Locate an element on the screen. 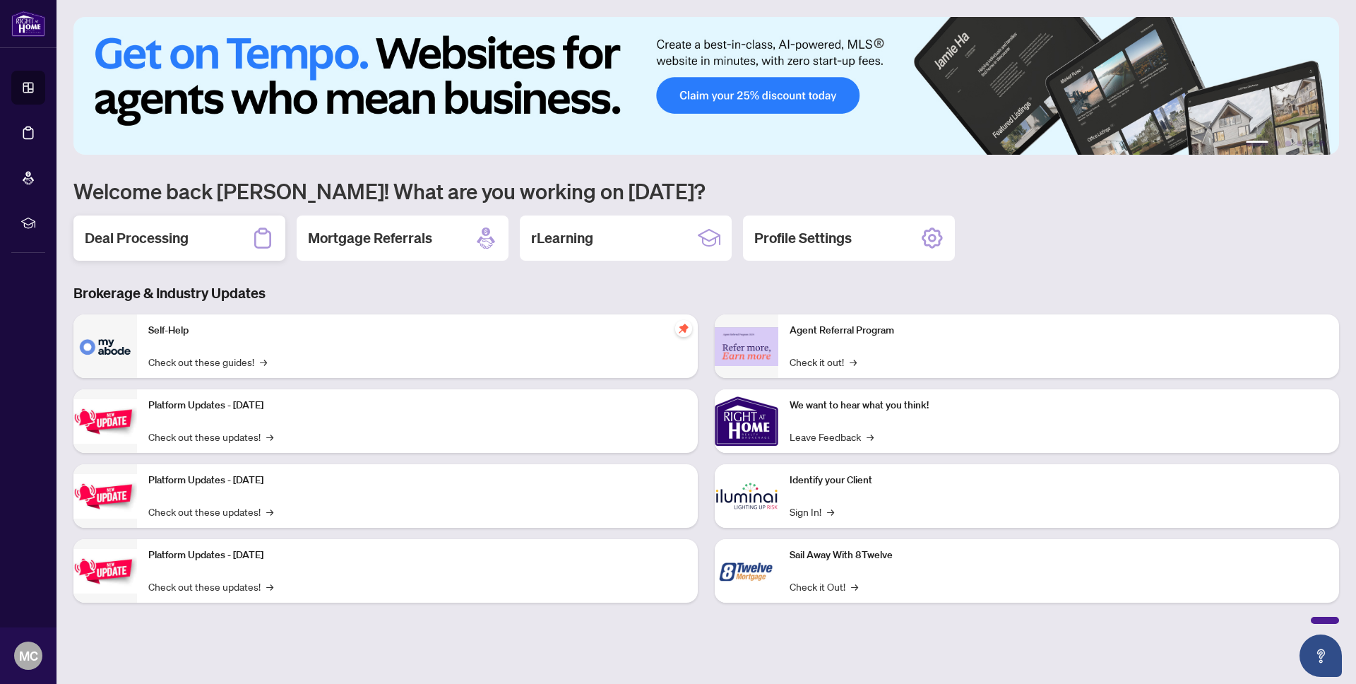  p: Identify your Client is located at coordinates (1059, 480).